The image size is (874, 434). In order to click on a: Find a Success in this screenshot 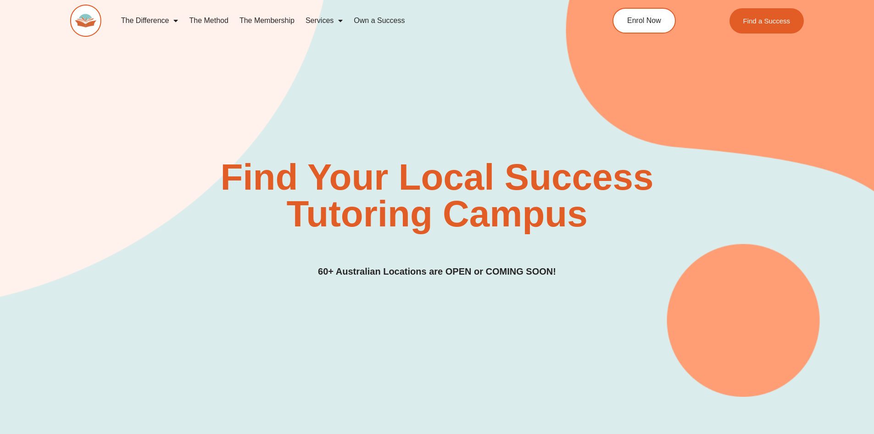, I will do `click(767, 21)`.